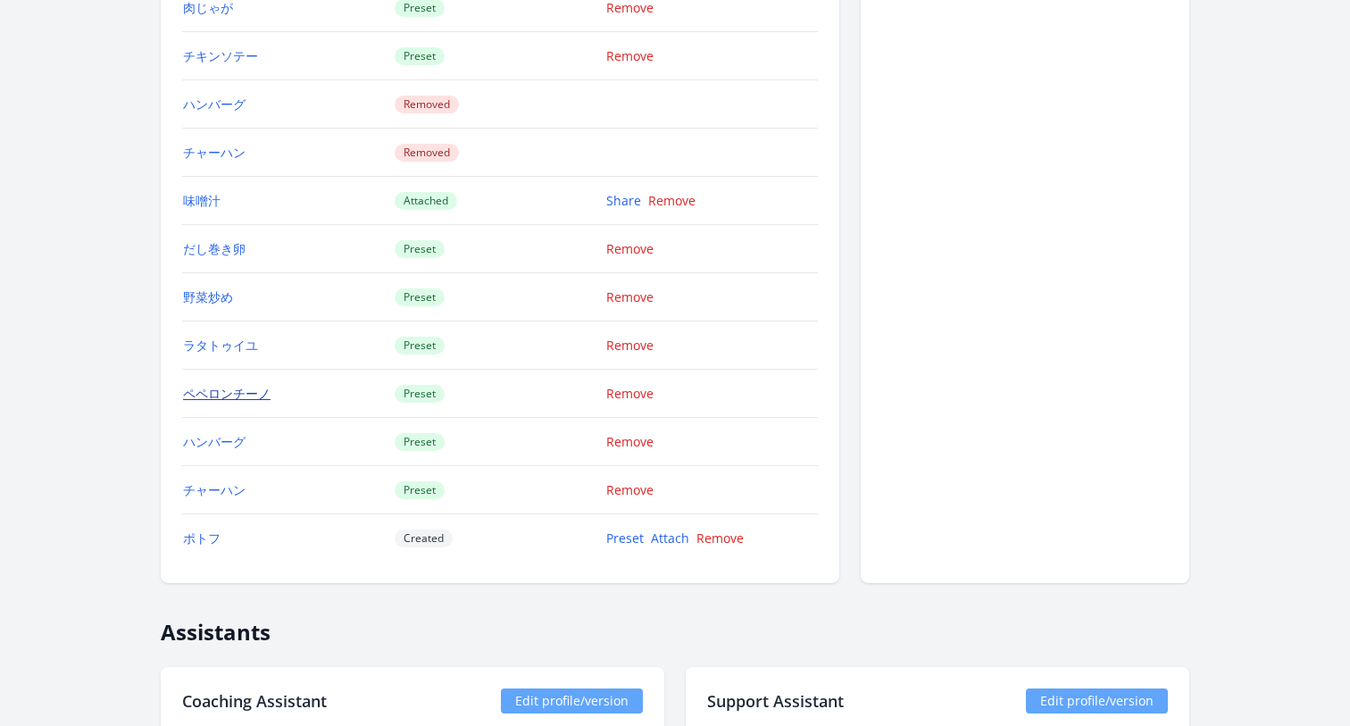 This screenshot has height=726, width=1350. Describe the element at coordinates (254, 701) in the screenshot. I see `h2: Coaching Assistant` at that location.